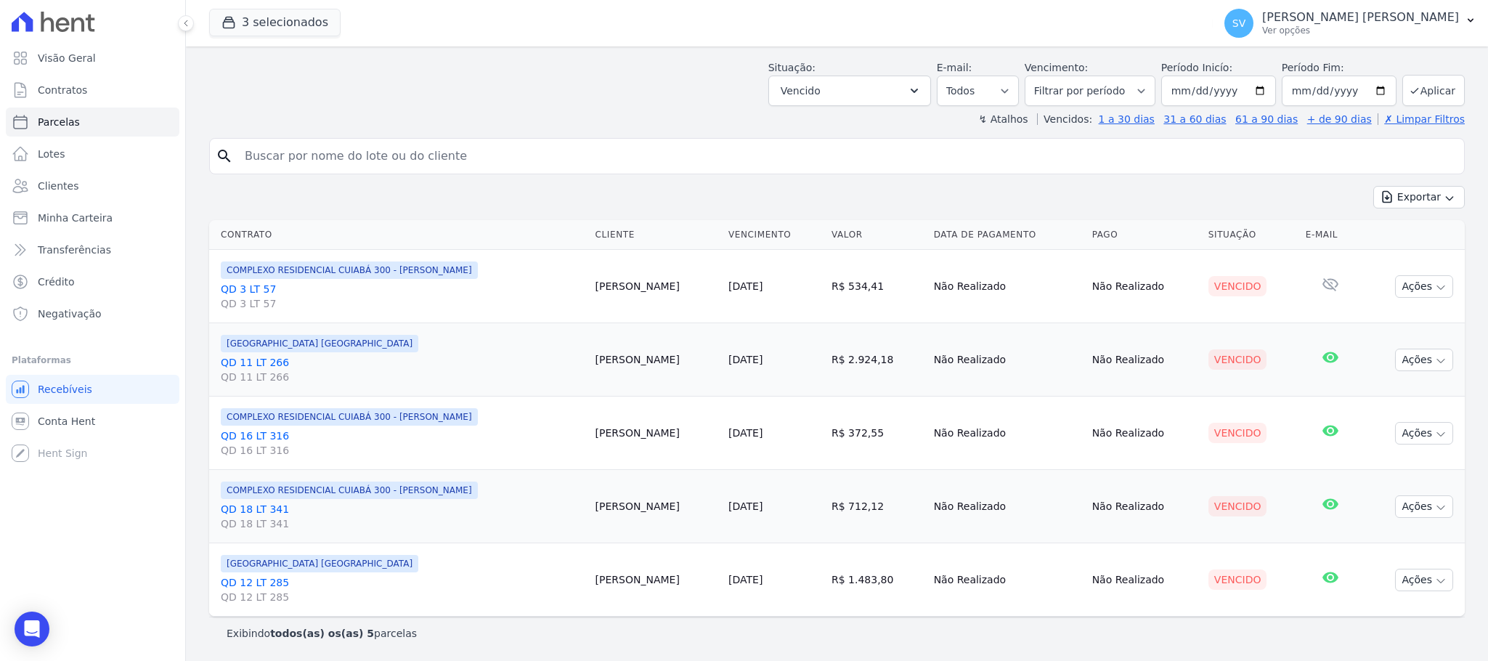 This screenshot has width=1488, height=661. Describe the element at coordinates (402, 516) in the screenshot. I see `a: QD 18 LT 341QD 18 LT 341` at that location.